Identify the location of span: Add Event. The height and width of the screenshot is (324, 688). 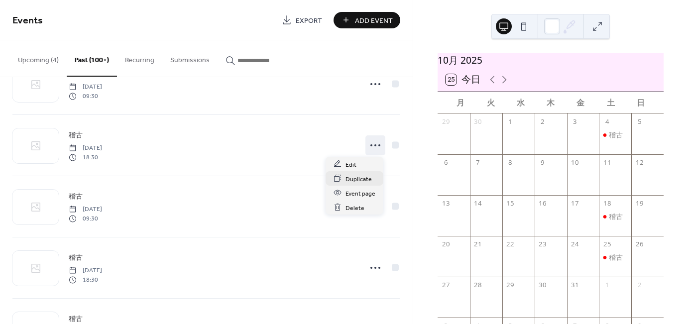
(374, 20).